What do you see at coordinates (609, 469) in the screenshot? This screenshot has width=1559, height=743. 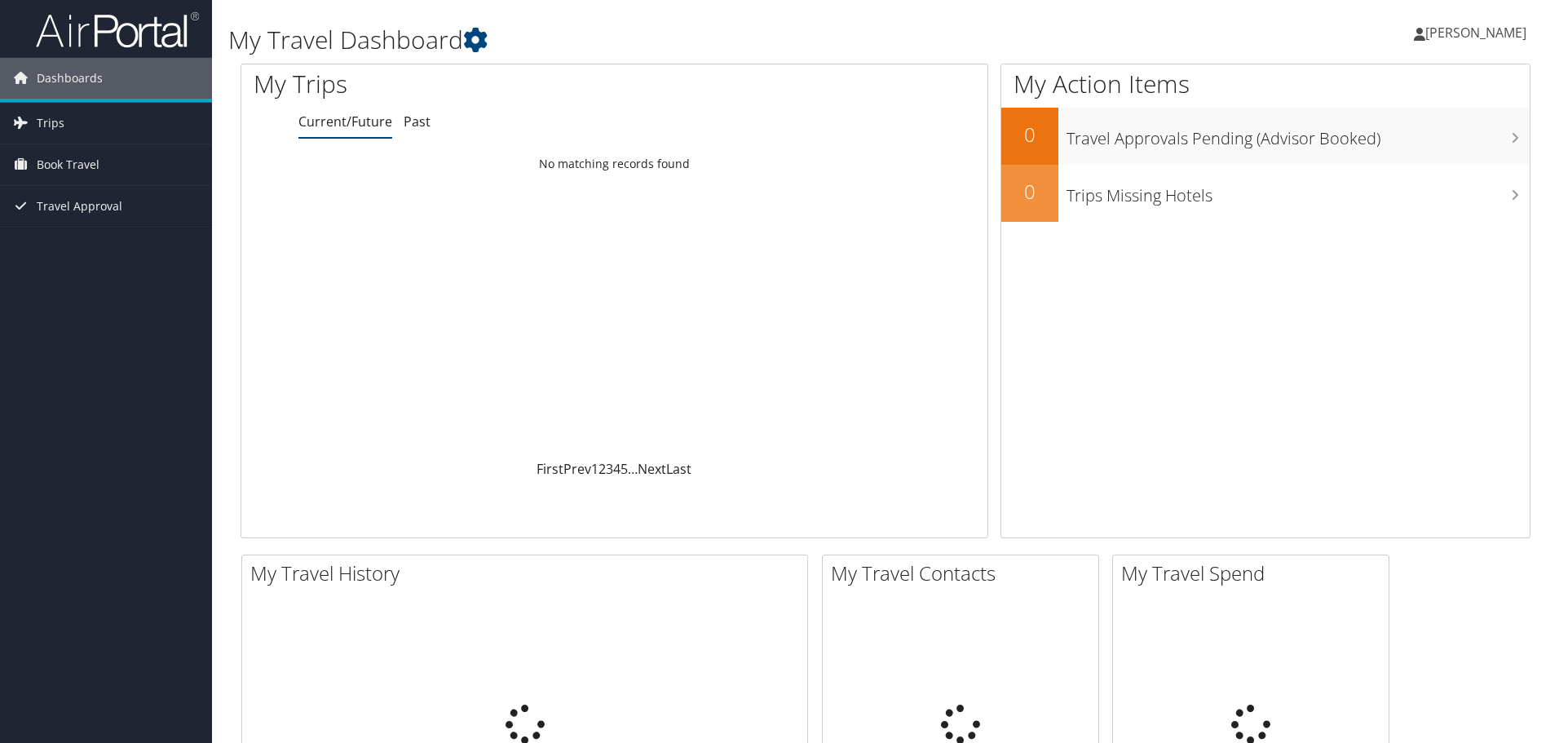 I see `a: 3` at bounding box center [609, 469].